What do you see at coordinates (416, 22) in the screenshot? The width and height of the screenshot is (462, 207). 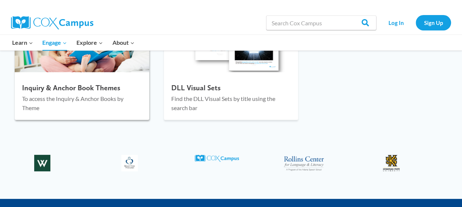 I see `nav: Secondary Navigation` at bounding box center [416, 22].